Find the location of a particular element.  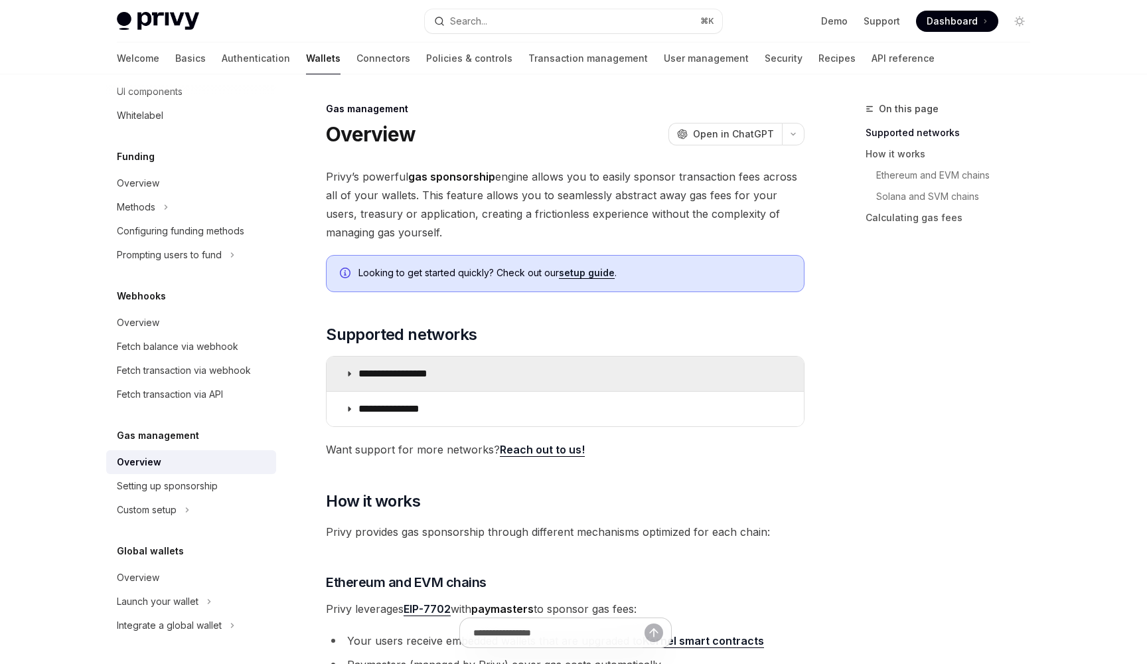

a: User management is located at coordinates (706, 58).